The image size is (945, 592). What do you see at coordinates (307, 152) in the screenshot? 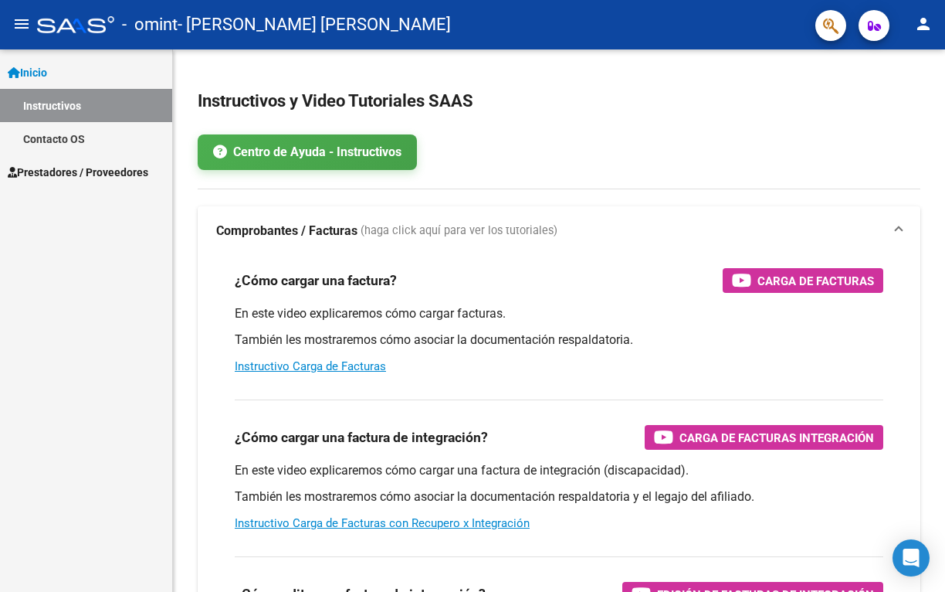
I see `a: Centro de Ayuda - Instructivos` at bounding box center [307, 152].